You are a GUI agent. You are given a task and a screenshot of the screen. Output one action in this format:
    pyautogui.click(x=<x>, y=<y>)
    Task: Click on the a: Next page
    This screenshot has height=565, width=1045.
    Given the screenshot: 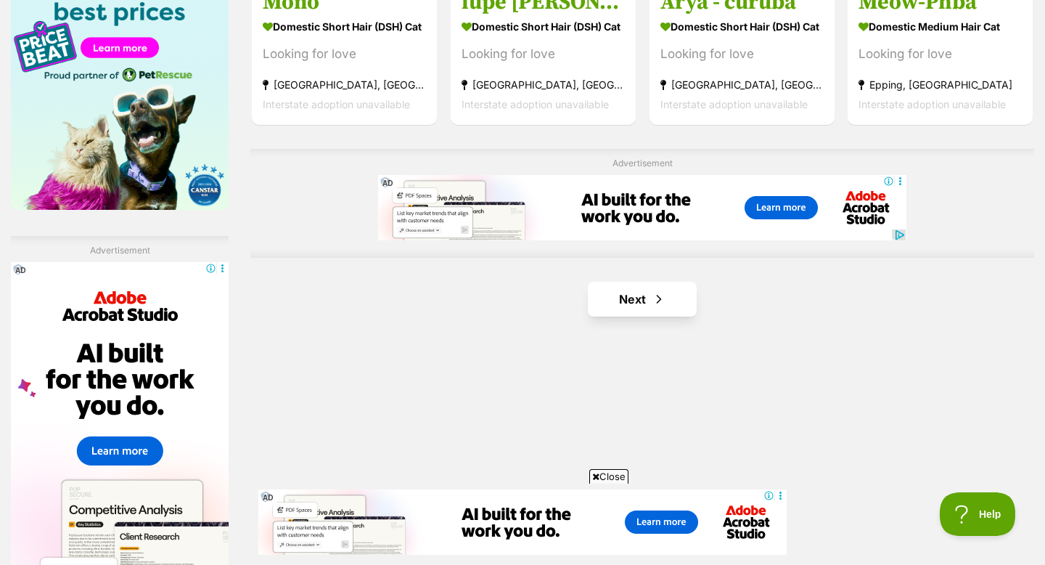 What is the action you would take?
    pyautogui.click(x=642, y=299)
    